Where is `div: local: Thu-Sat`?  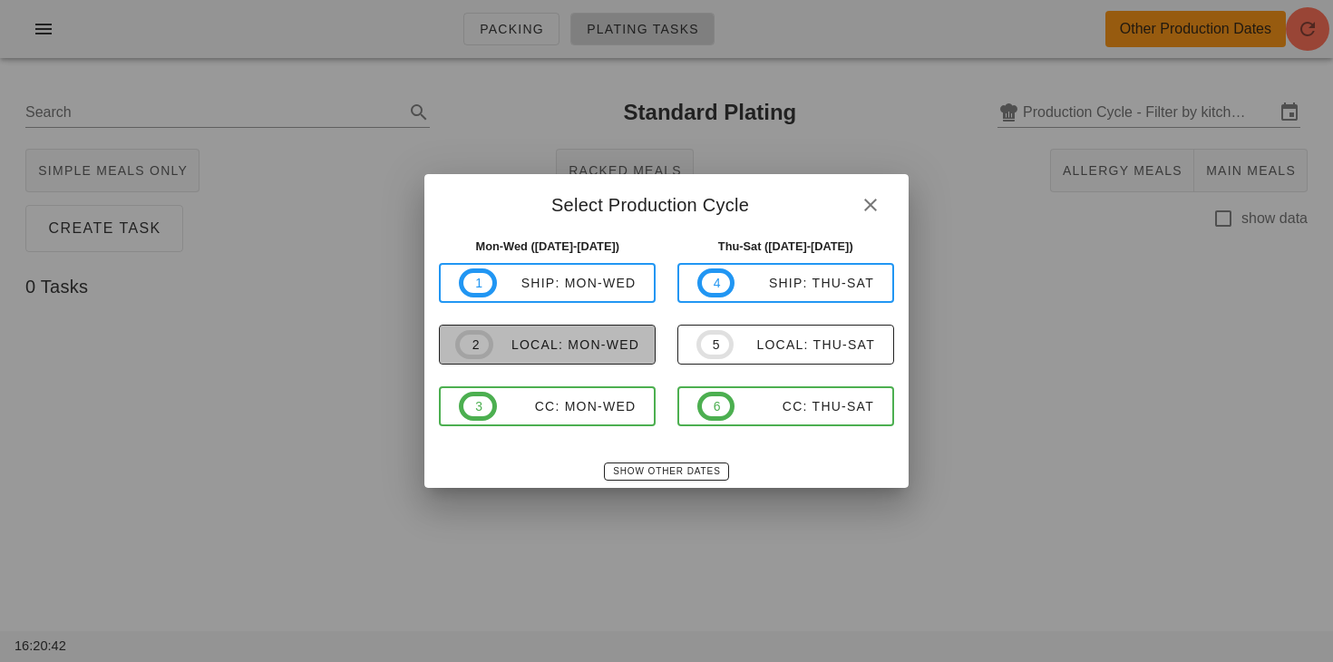
div: local: Thu-Sat is located at coordinates (804, 345).